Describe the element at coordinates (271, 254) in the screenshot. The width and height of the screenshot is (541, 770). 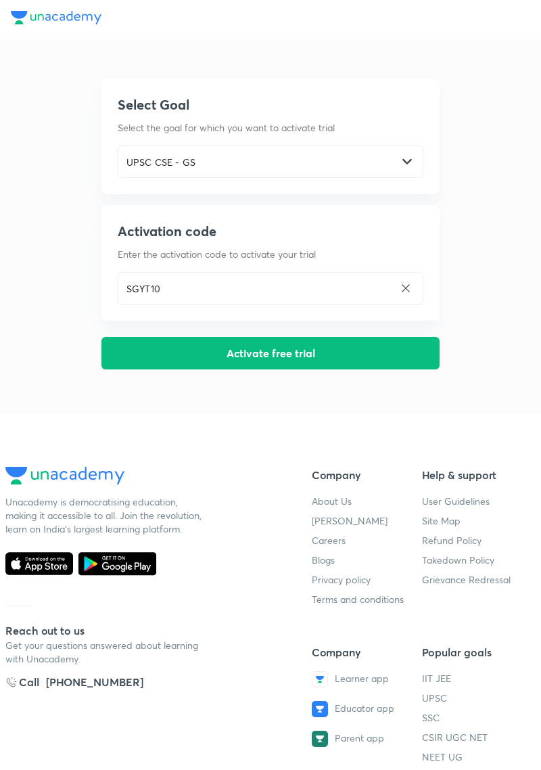
I see `p: Enter the activation code to activate your trial` at that location.